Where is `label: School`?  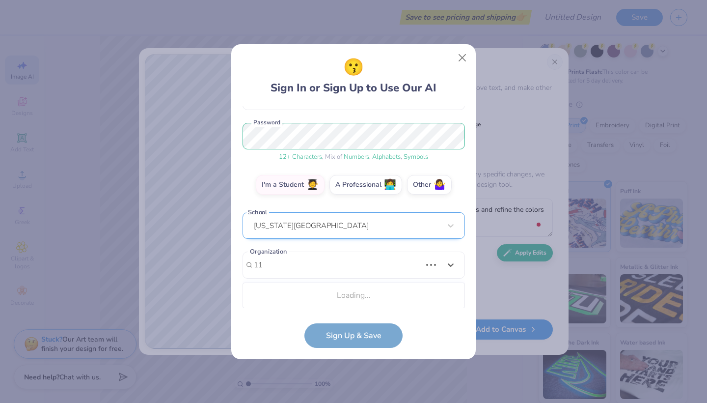 label: School is located at coordinates (258, 212).